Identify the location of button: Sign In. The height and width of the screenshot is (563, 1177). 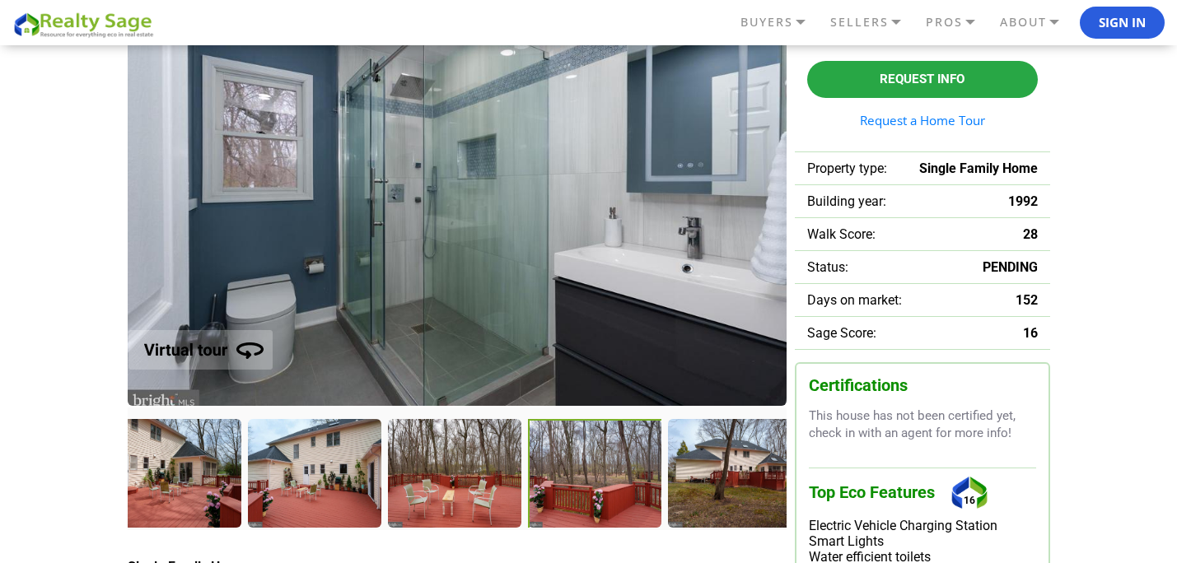
(1122, 23).